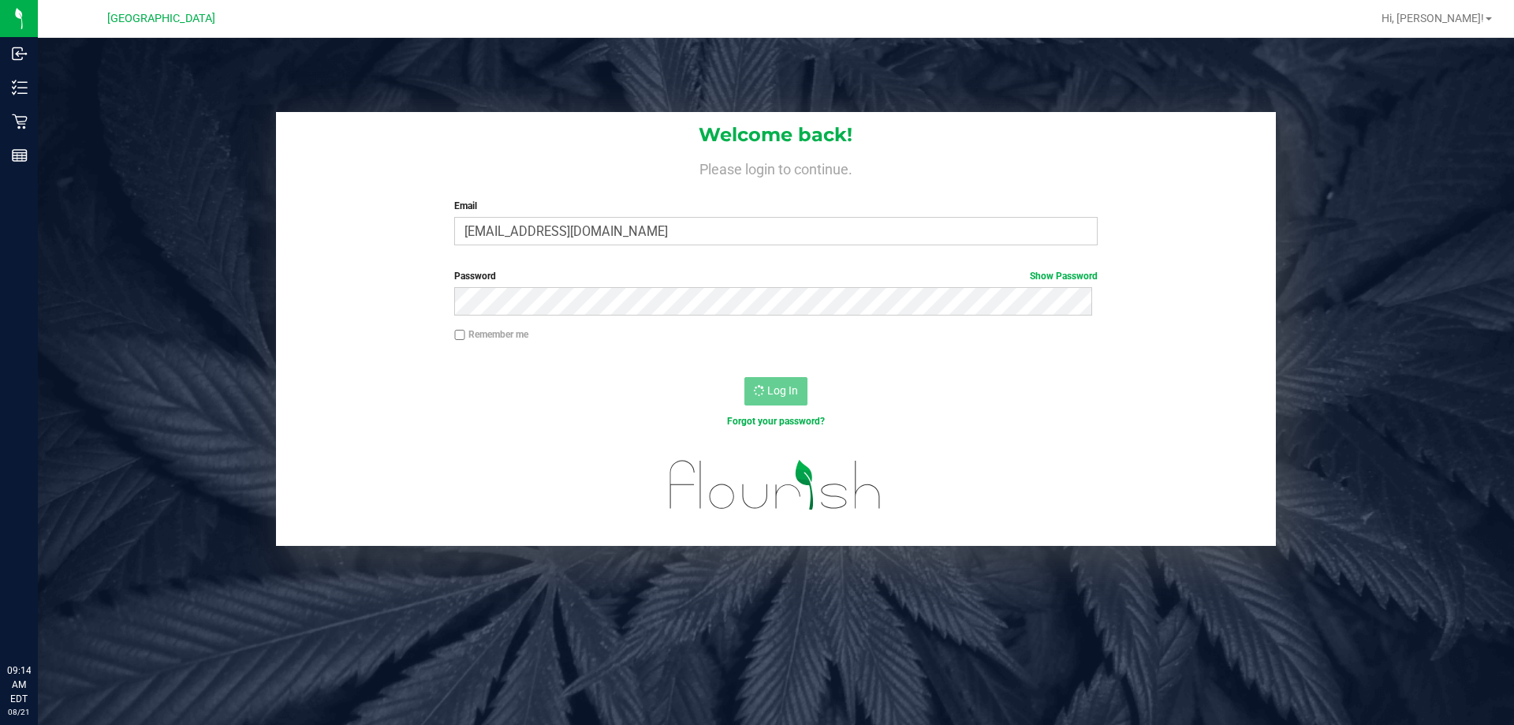 The width and height of the screenshot is (1514, 725). What do you see at coordinates (776, 167) in the screenshot?
I see `h4: Please login to continue.` at bounding box center [776, 167].